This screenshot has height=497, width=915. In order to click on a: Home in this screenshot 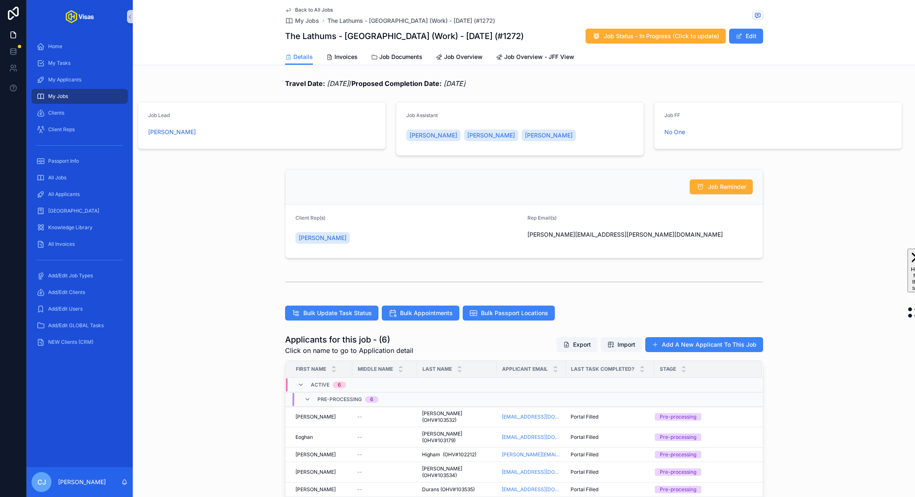, I will do `click(80, 46)`.